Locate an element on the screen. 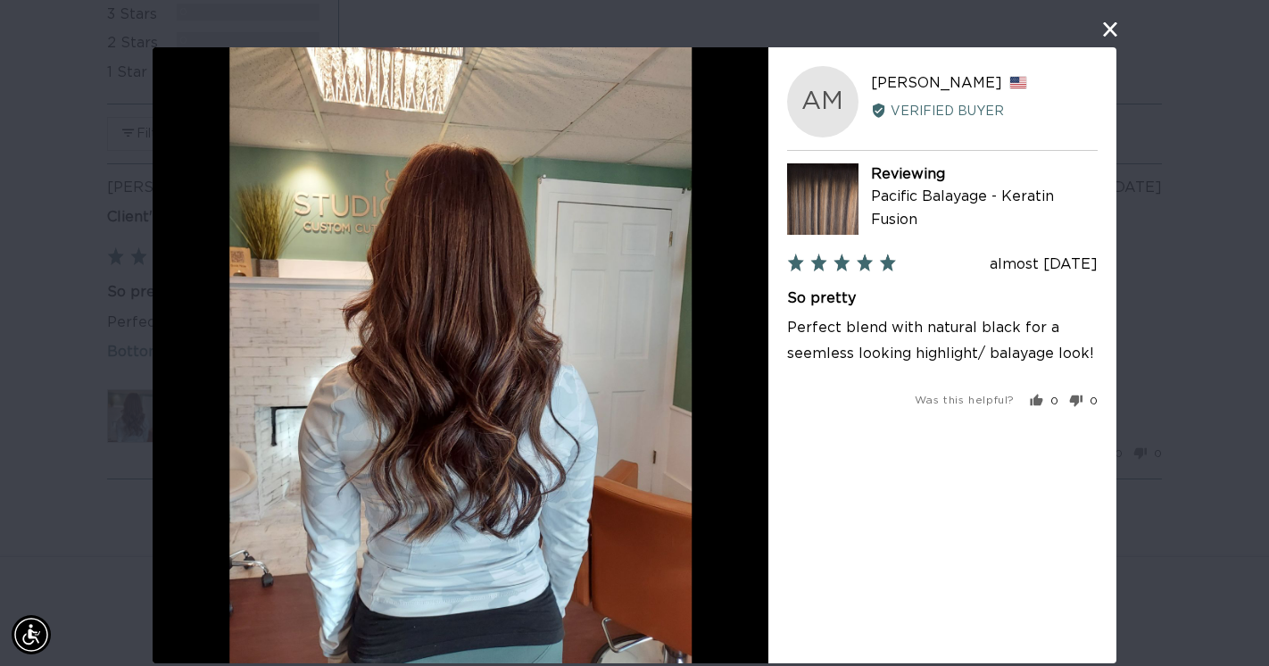 This screenshot has width=1269, height=666. div: Reviewing is located at coordinates (984, 175).